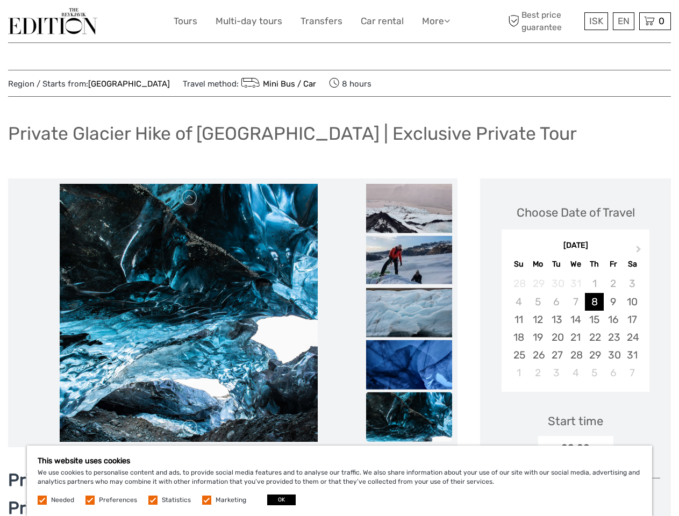 The width and height of the screenshot is (679, 516). What do you see at coordinates (62, 500) in the screenshot?
I see `label: Needed` at bounding box center [62, 500].